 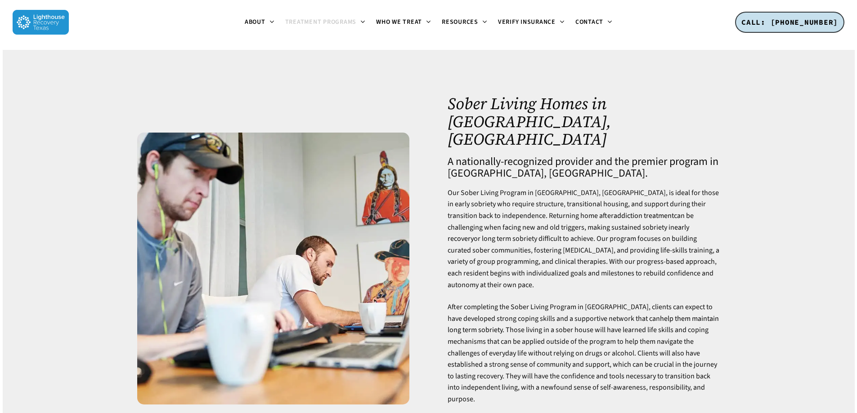 I want to click on a: early recovery, so click(x=568, y=233).